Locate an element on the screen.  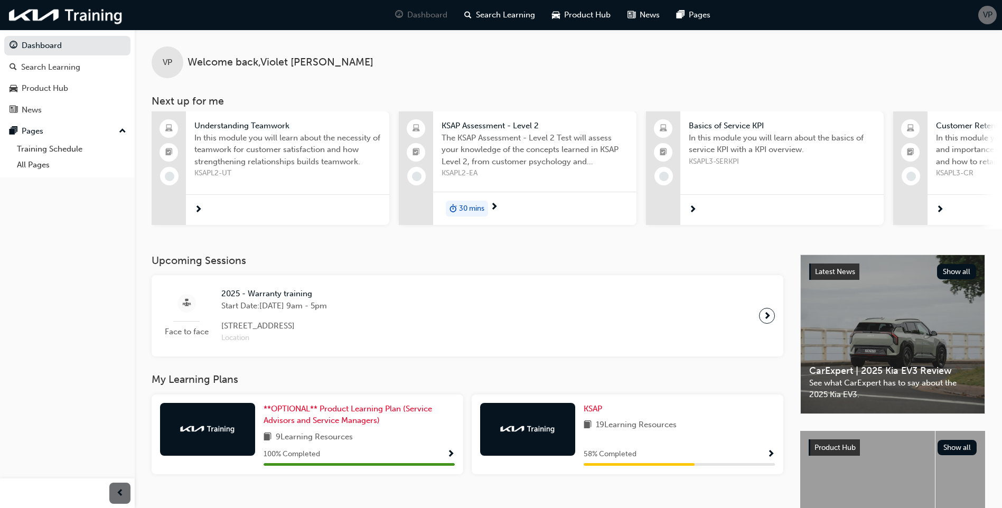
button: VP is located at coordinates (988, 15).